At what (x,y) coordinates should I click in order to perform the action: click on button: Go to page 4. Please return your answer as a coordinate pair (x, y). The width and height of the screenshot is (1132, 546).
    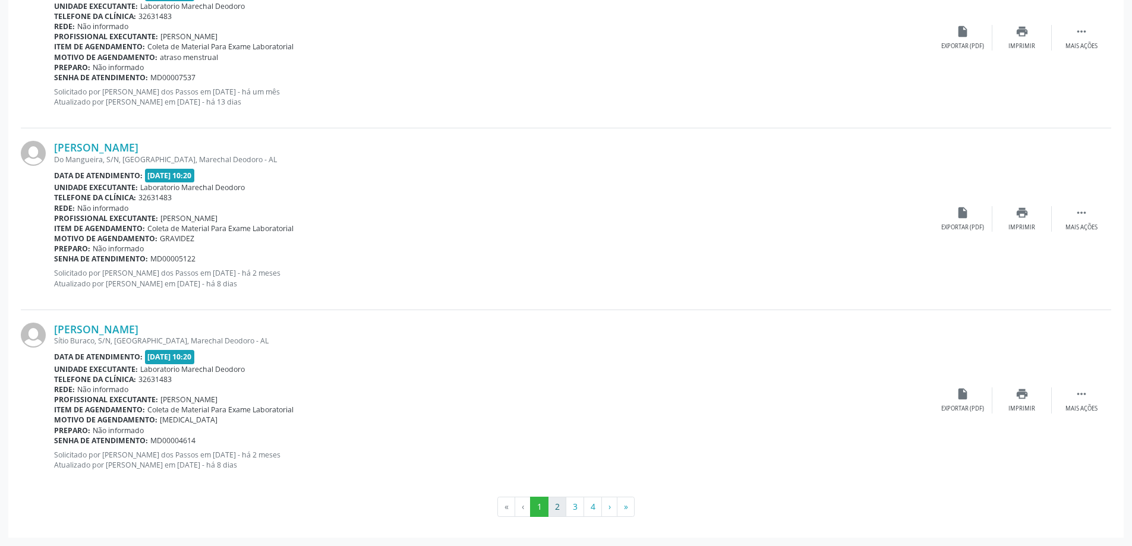
    Looking at the image, I should click on (593, 507).